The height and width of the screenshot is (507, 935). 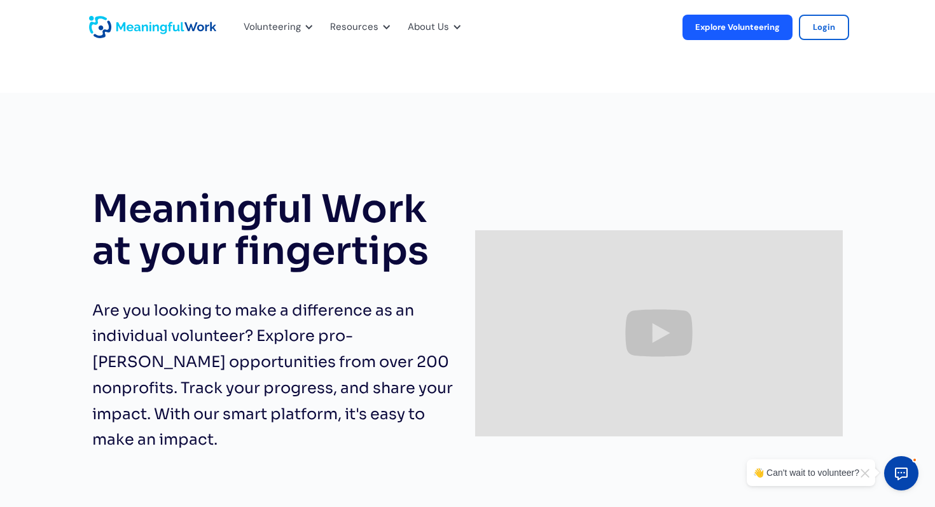 I want to click on div: 👋 Can't wait to volunteer?, so click(x=806, y=473).